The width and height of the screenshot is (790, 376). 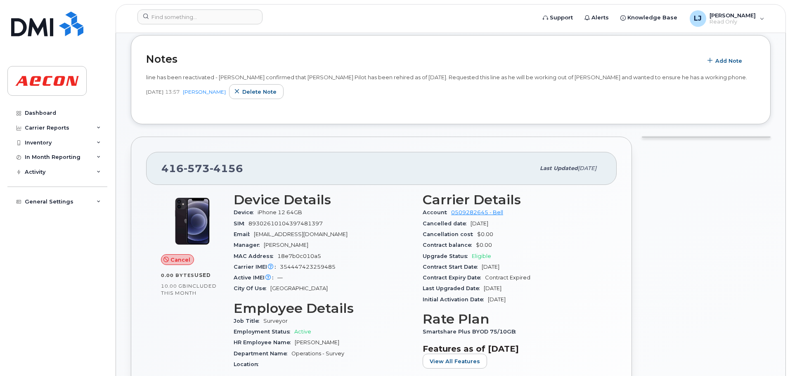 I want to click on span: Alerts, so click(x=600, y=18).